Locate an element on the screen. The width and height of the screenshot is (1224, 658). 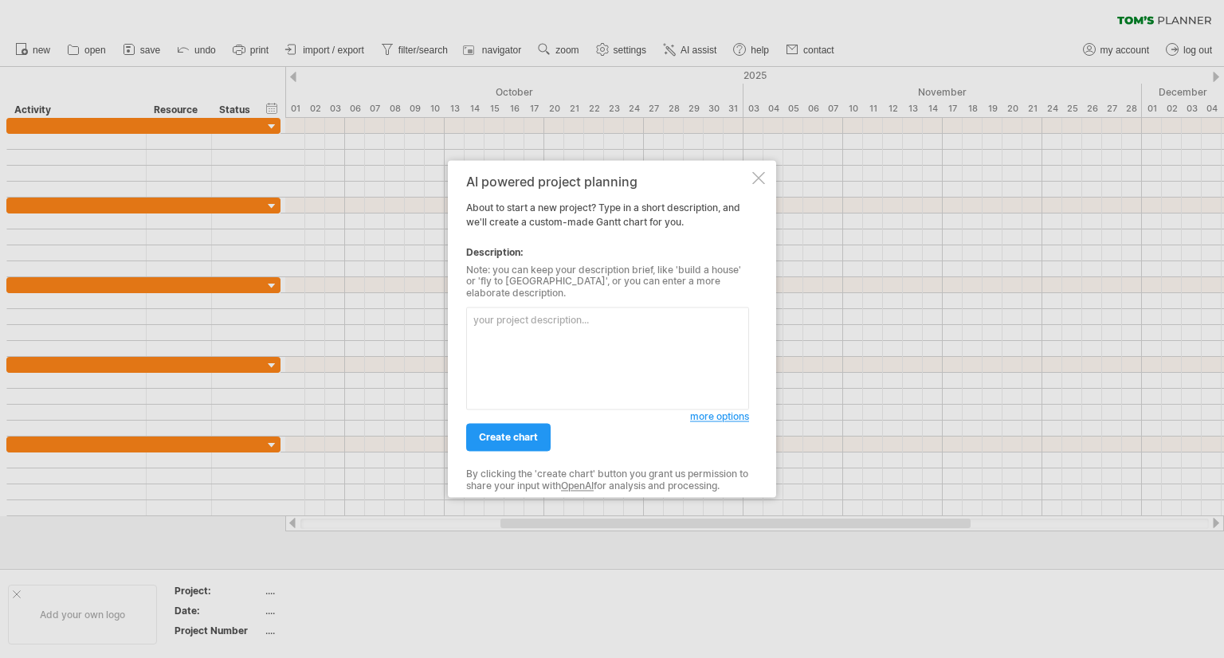
span: create chart is located at coordinates (508, 437).